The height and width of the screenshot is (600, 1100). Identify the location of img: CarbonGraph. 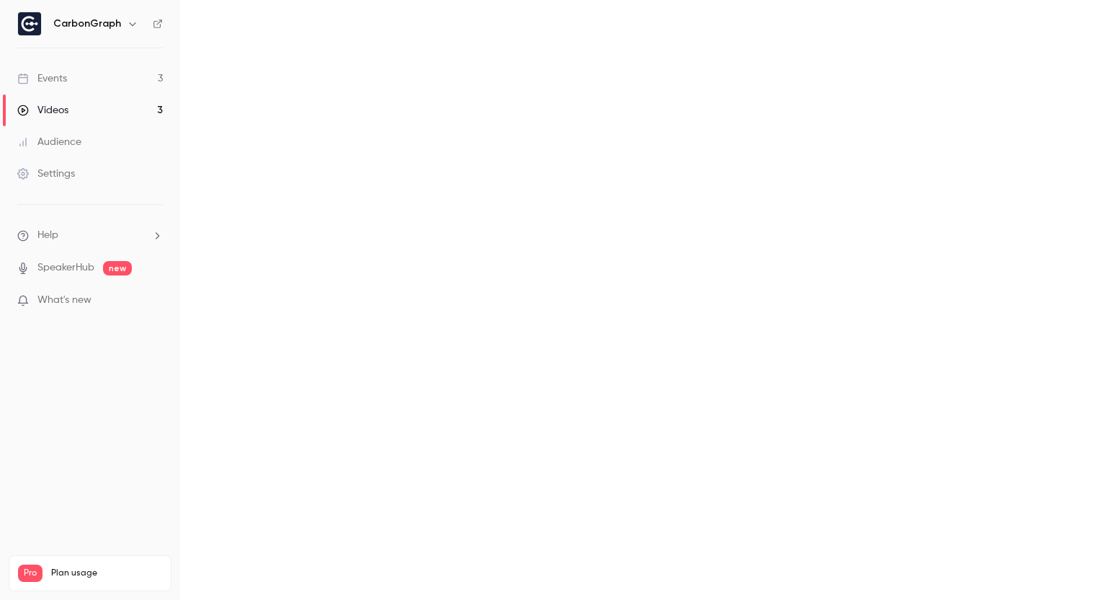
(30, 24).